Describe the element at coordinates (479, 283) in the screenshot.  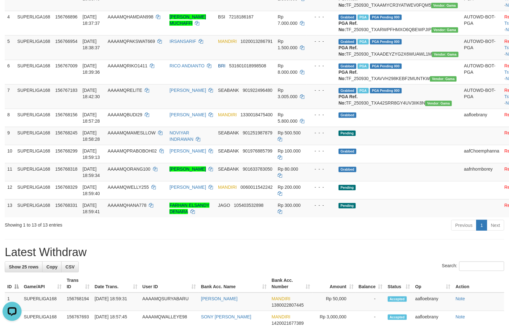
I see `th: Action` at that location.